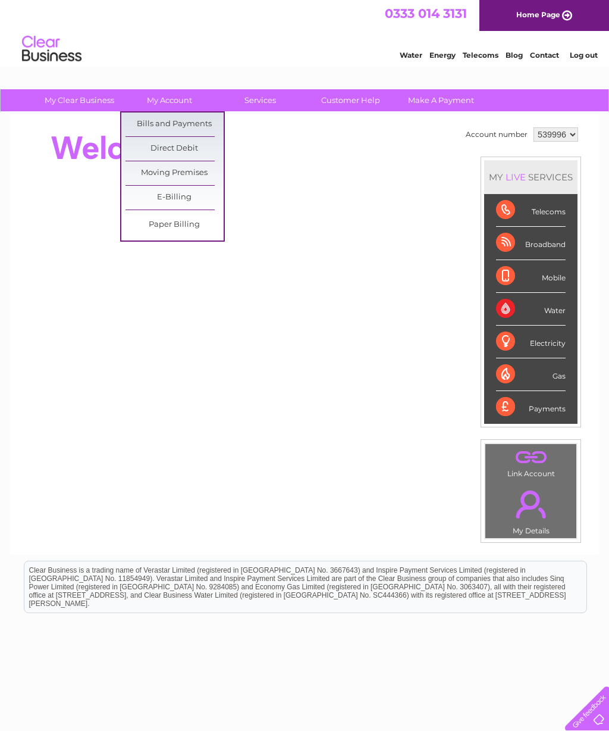 Image resolution: width=609 pixels, height=731 pixels. What do you see at coordinates (411, 55) in the screenshot?
I see `a: Water` at bounding box center [411, 55].